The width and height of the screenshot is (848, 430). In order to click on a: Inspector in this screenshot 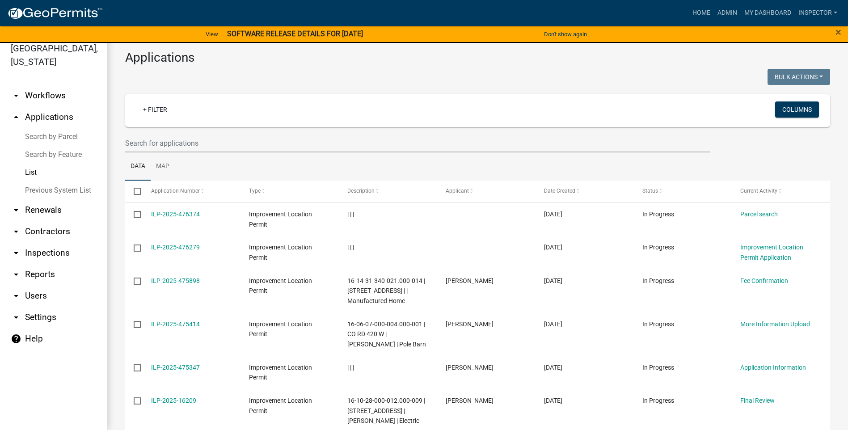, I will do `click(818, 13)`.